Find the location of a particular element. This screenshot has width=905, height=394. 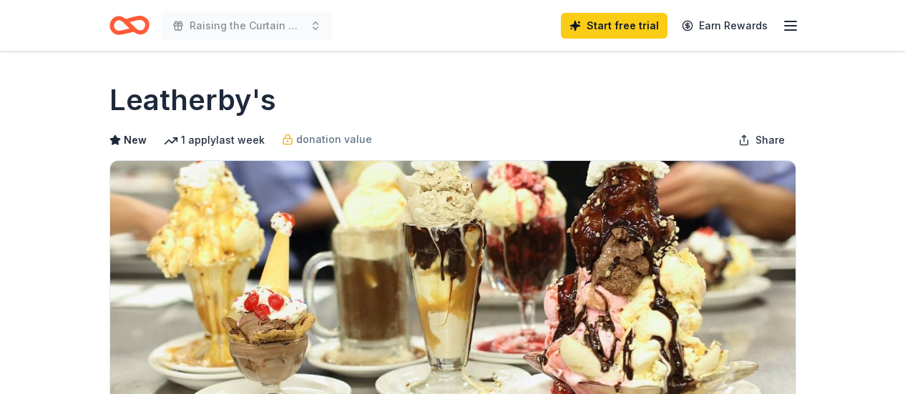

a: Earn Rewards is located at coordinates (725, 26).